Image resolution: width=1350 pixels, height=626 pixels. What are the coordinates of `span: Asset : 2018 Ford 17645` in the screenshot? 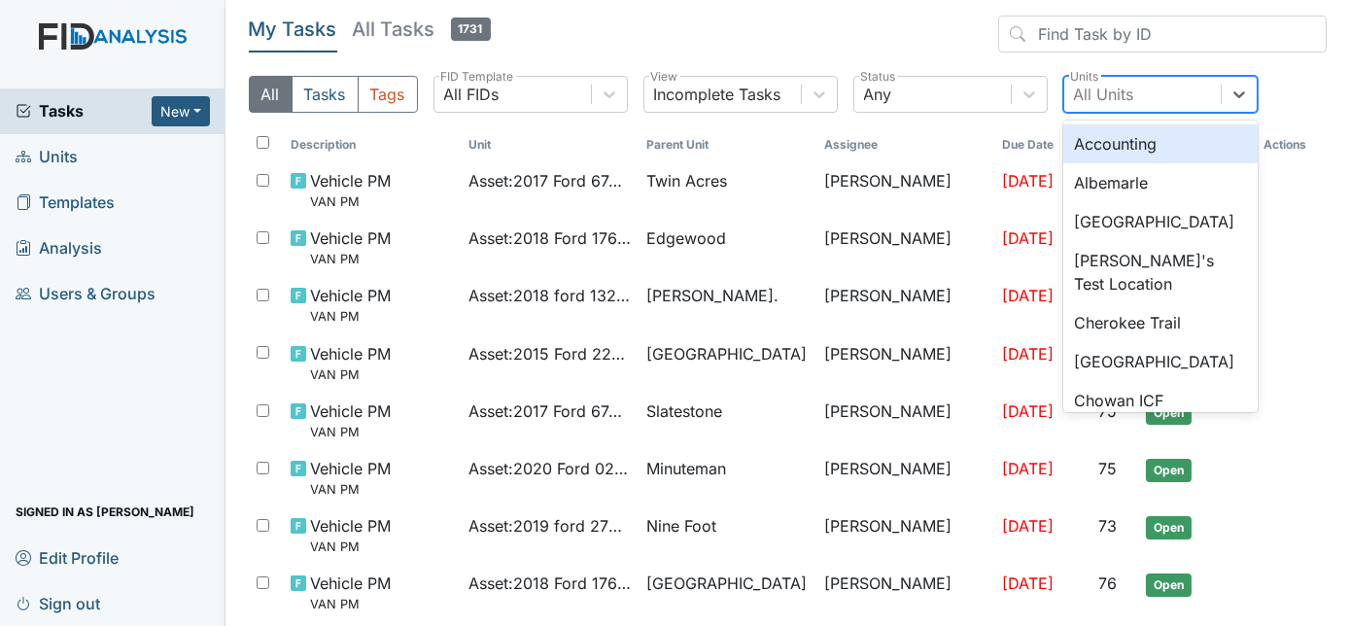 It's located at (549, 583).